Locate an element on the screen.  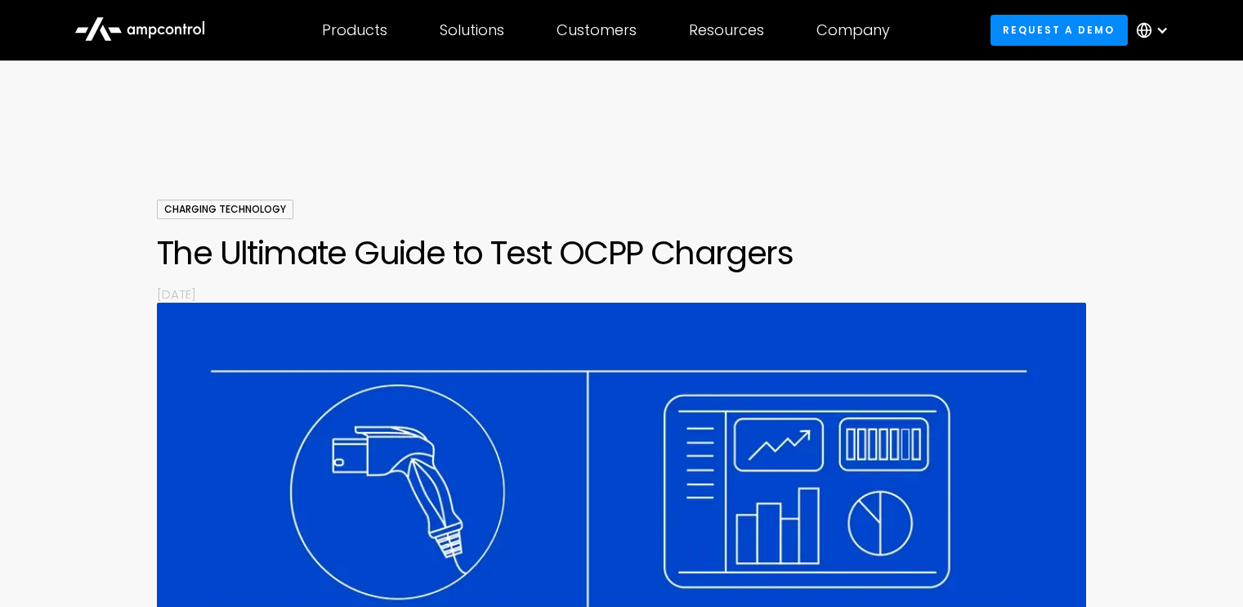
div: Products is located at coordinates (355, 30).